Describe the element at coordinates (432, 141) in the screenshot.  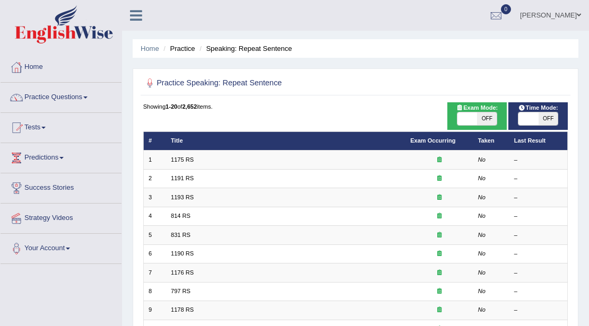
I see `a: Exam Occurring` at that location.